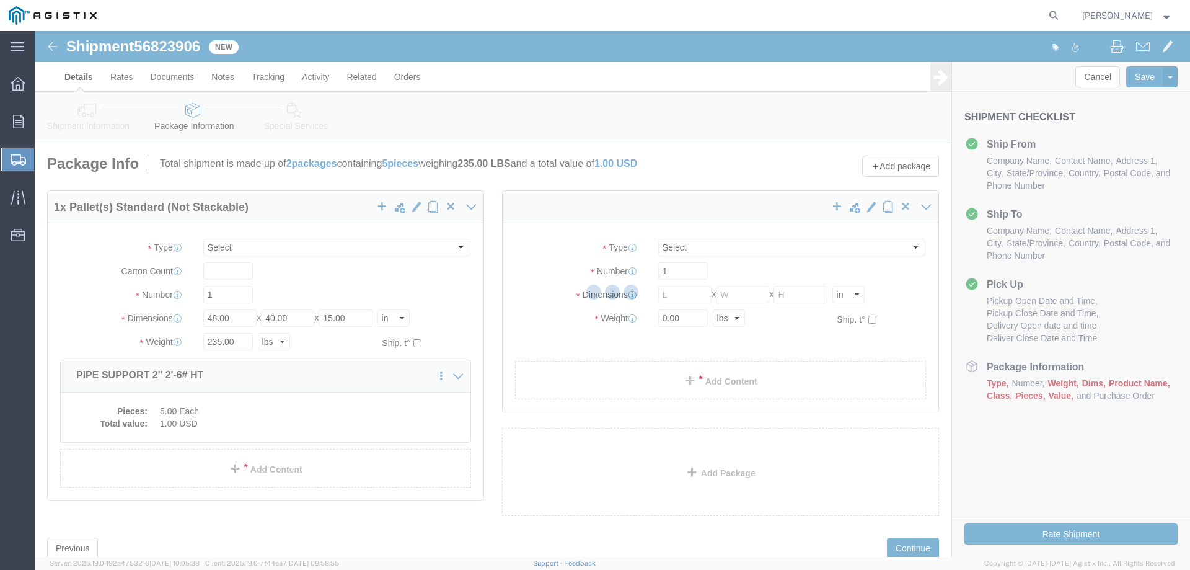  I want to click on img: logo, so click(53, 16).